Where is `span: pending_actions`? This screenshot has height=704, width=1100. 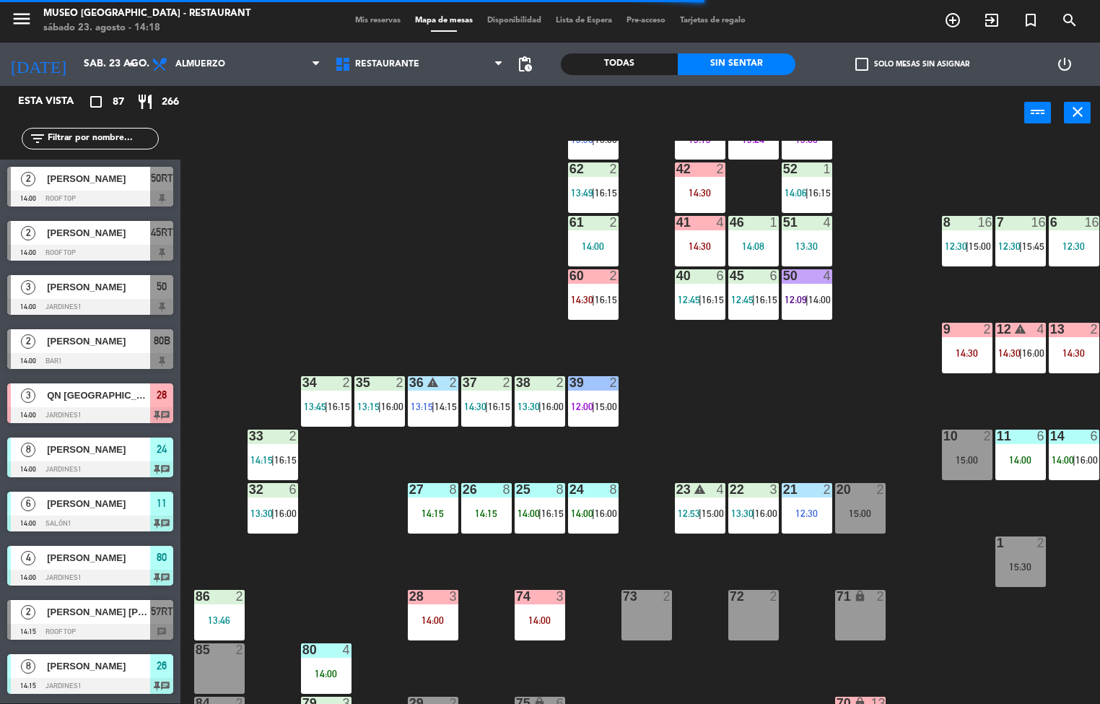
span: pending_actions is located at coordinates (525, 64).